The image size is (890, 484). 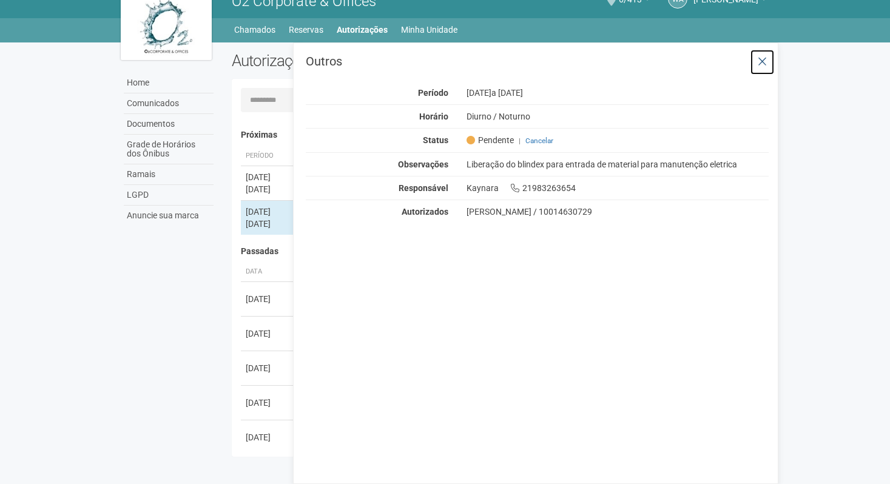 What do you see at coordinates (425, 212) in the screenshot?
I see `strong: Autorizados` at bounding box center [425, 212].